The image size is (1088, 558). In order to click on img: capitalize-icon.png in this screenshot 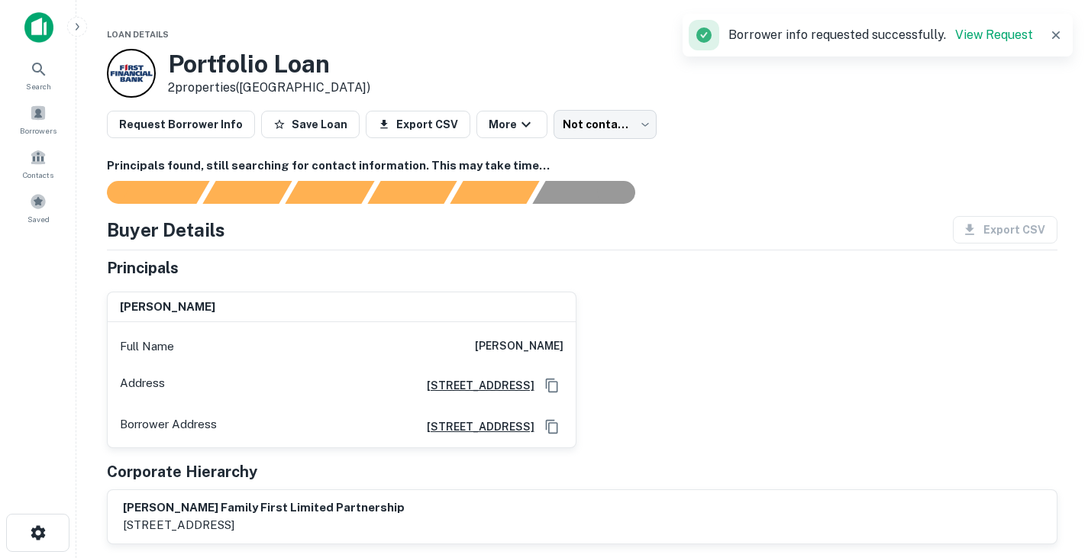, I will do `click(39, 27)`.